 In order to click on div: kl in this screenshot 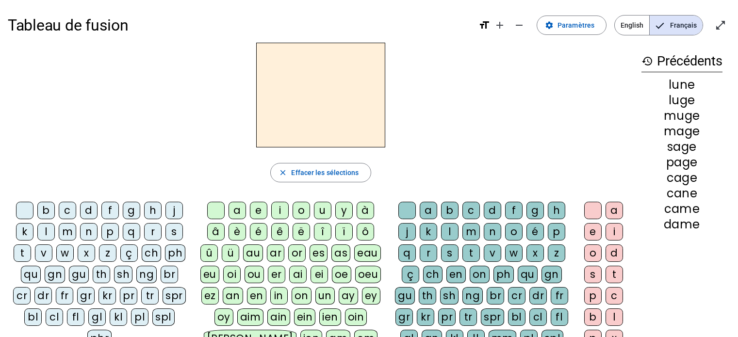, I will do `click(118, 317)`.